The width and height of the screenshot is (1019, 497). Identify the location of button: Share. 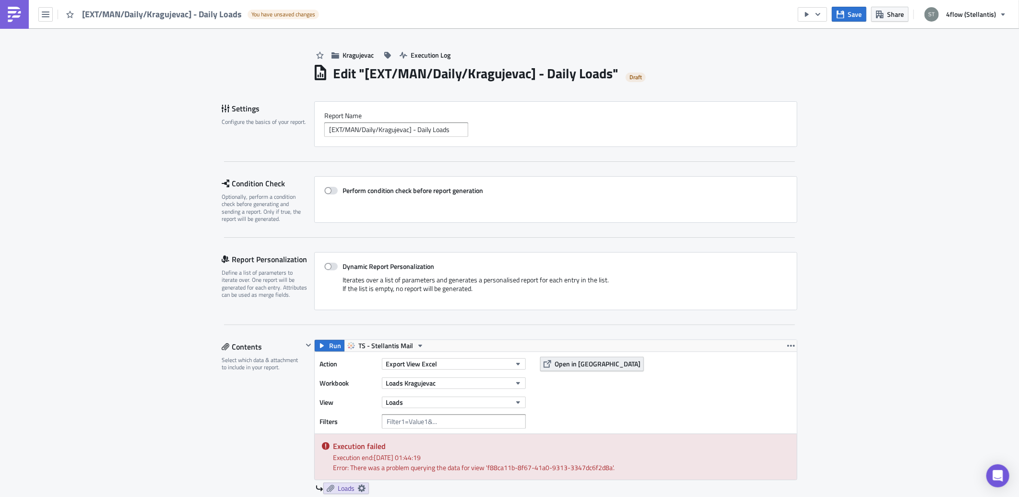
(890, 14).